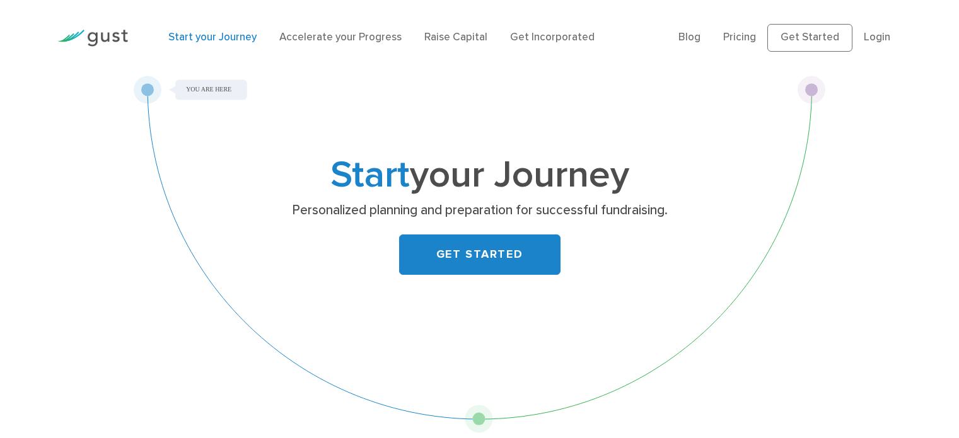 This screenshot has height=438, width=959. Describe the element at coordinates (456, 37) in the screenshot. I see `a: Raise Capital` at that location.